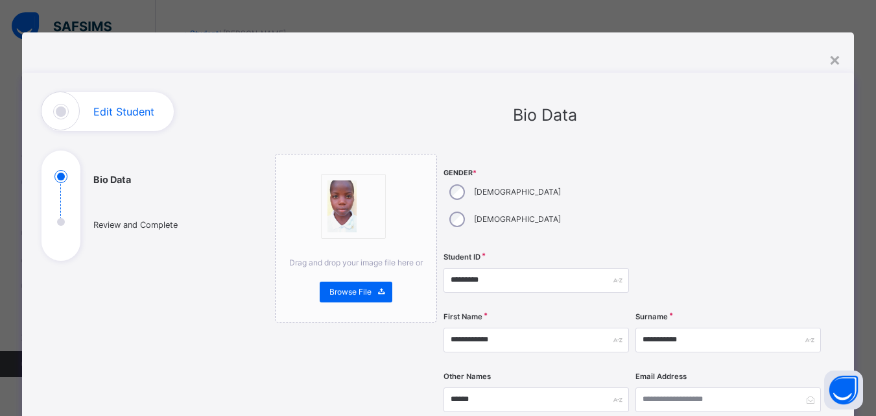 This screenshot has width=876, height=416. What do you see at coordinates (463, 317) in the screenshot?
I see `label: First Name` at bounding box center [463, 317].